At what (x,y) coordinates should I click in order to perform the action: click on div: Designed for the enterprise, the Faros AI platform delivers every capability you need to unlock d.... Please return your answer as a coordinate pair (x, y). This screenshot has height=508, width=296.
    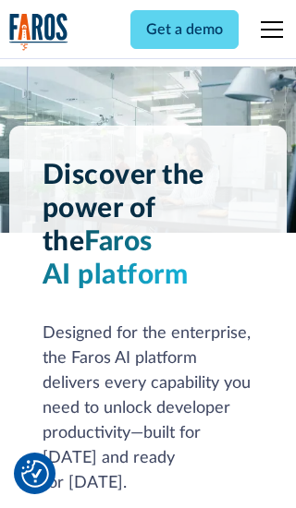
    Looking at the image, I should click on (148, 408).